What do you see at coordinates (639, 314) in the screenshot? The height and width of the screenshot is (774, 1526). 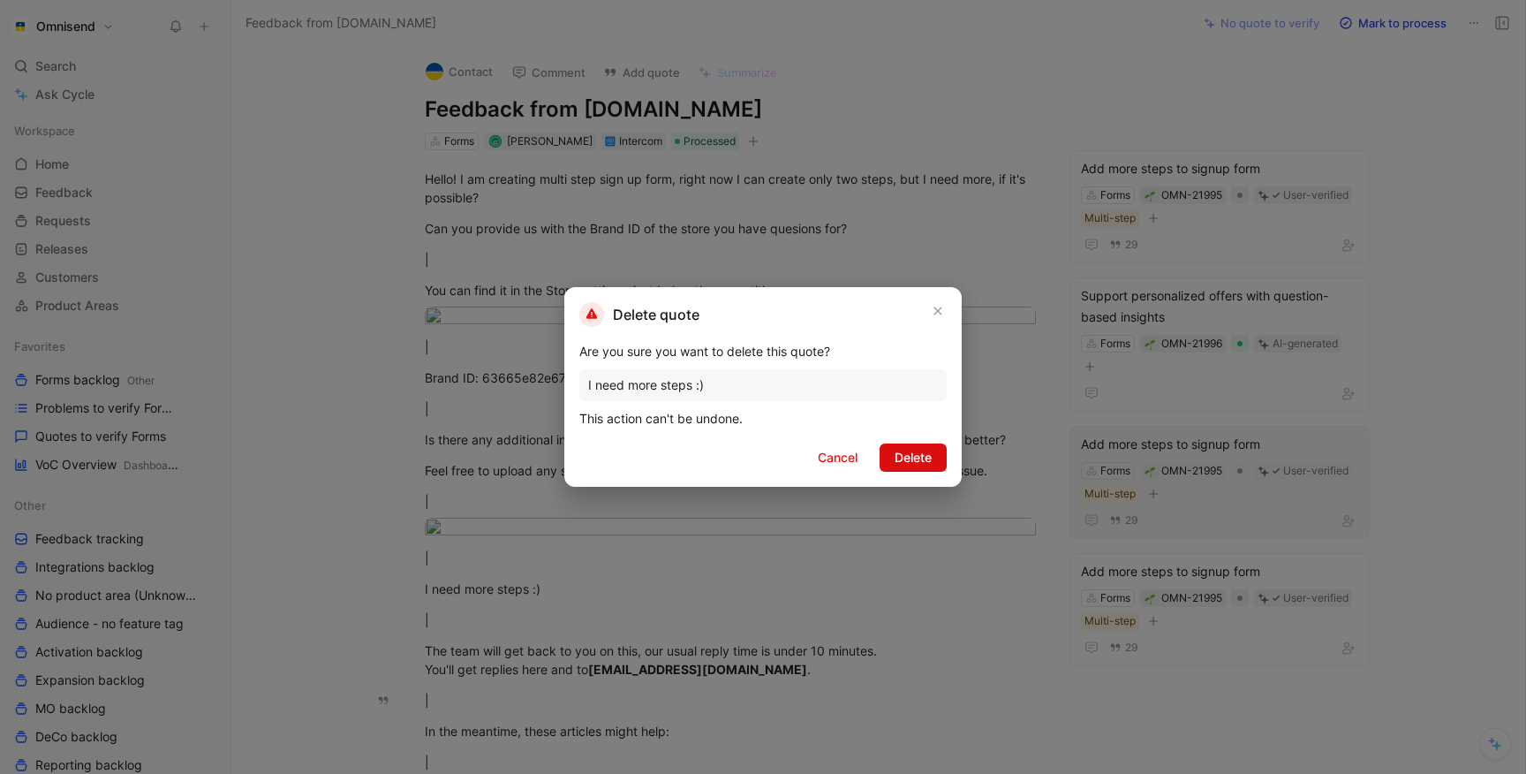 I see `h2: Delete quote` at bounding box center [639, 314].